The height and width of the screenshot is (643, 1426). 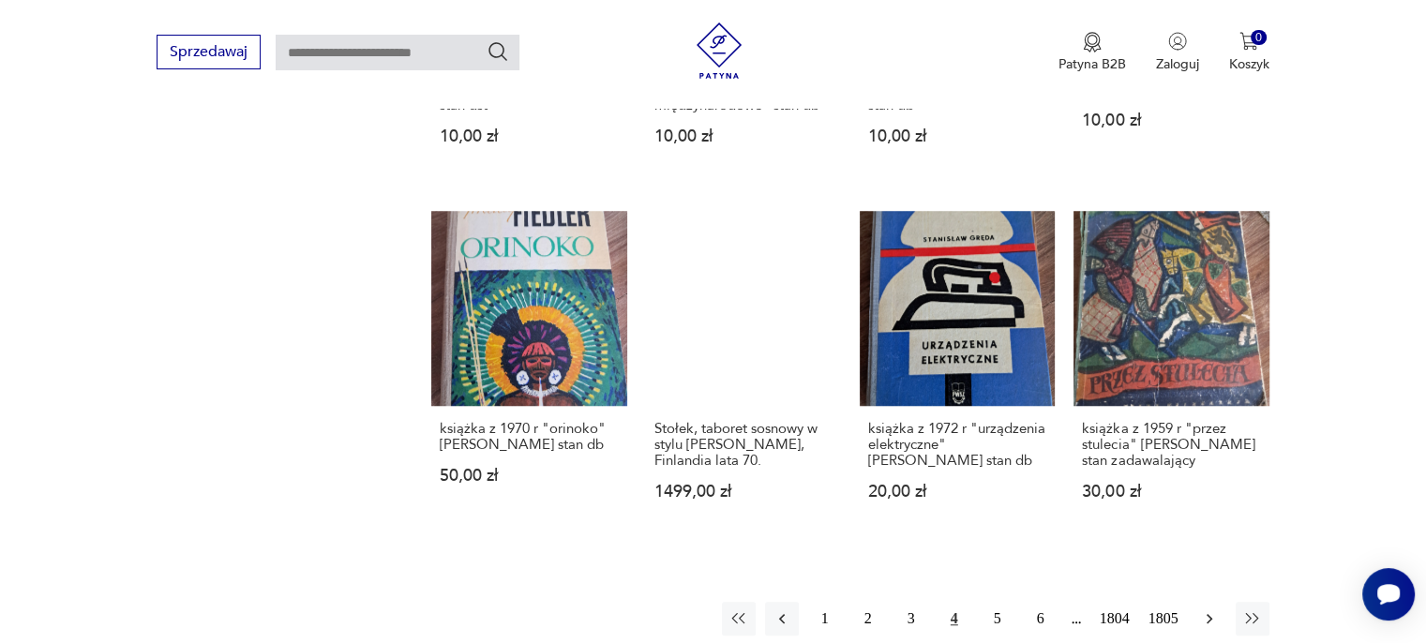 What do you see at coordinates (208, 53) in the screenshot?
I see `a: Sprzedawaj` at bounding box center [208, 53].